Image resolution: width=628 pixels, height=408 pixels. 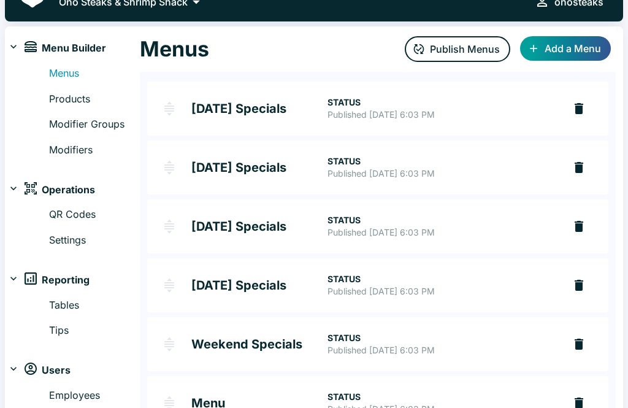 I want to click on button: delete Thursday's Specials, so click(x=579, y=226).